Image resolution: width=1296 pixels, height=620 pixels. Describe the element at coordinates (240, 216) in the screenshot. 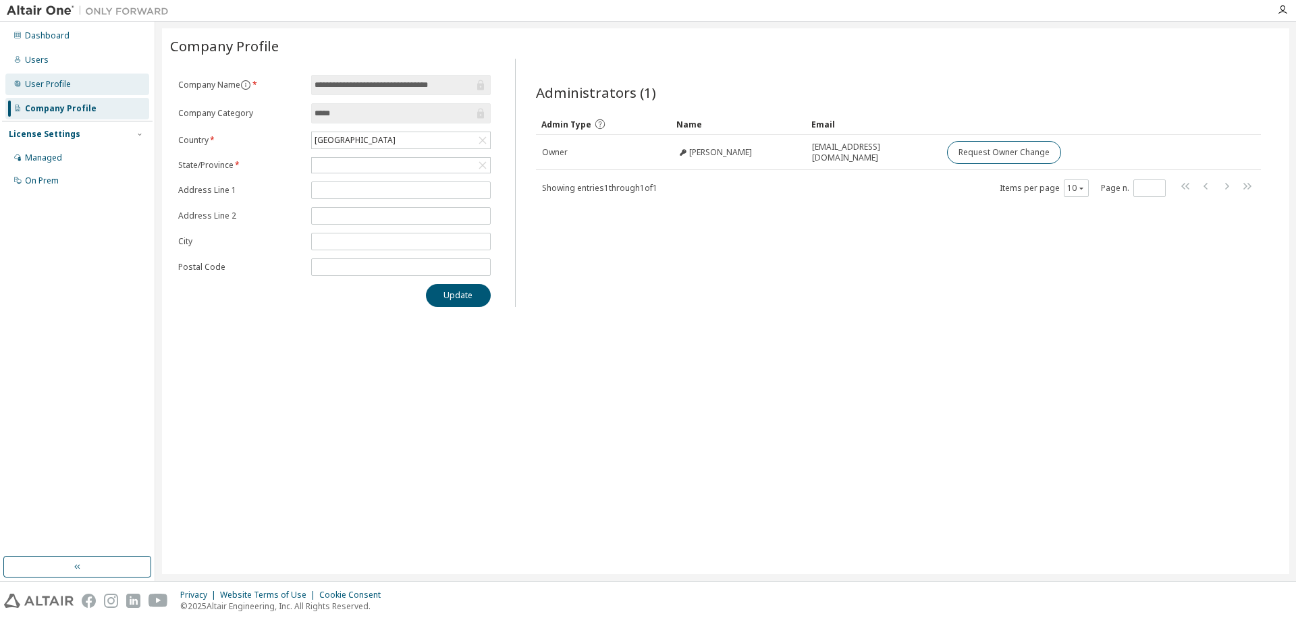

I see `label: Address Line 2` at that location.